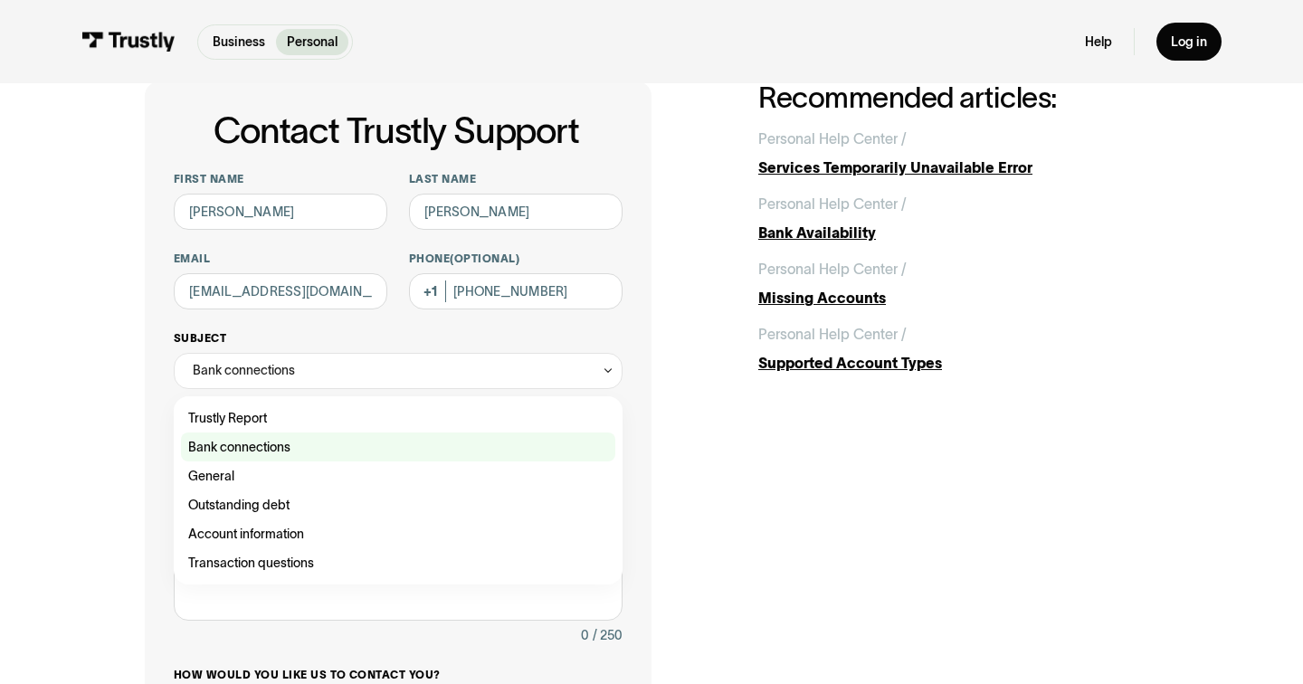 The height and width of the screenshot is (684, 1303). I want to click on a: Business, so click(239, 42).